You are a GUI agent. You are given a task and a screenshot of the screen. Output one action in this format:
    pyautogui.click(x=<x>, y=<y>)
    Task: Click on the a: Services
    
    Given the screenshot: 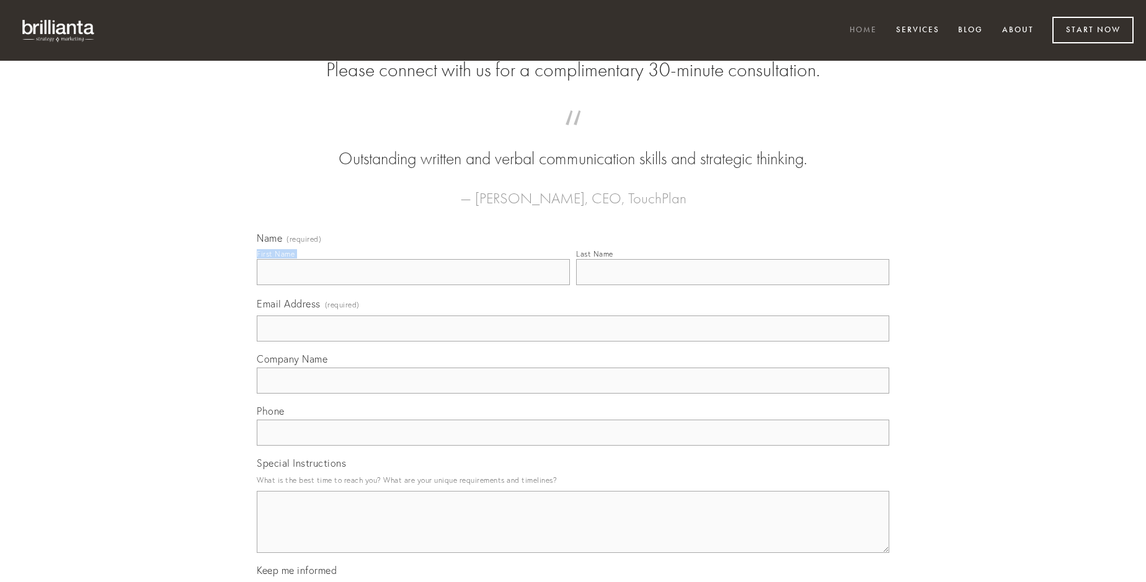 What is the action you would take?
    pyautogui.click(x=918, y=30)
    